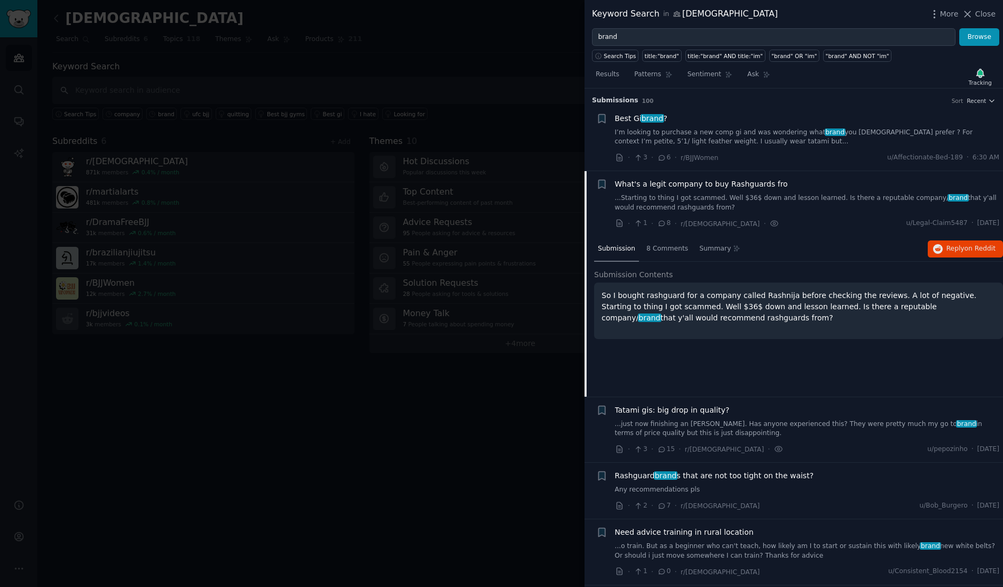  What do you see at coordinates (665, 14) in the screenshot?
I see `span: in` at bounding box center [665, 14].